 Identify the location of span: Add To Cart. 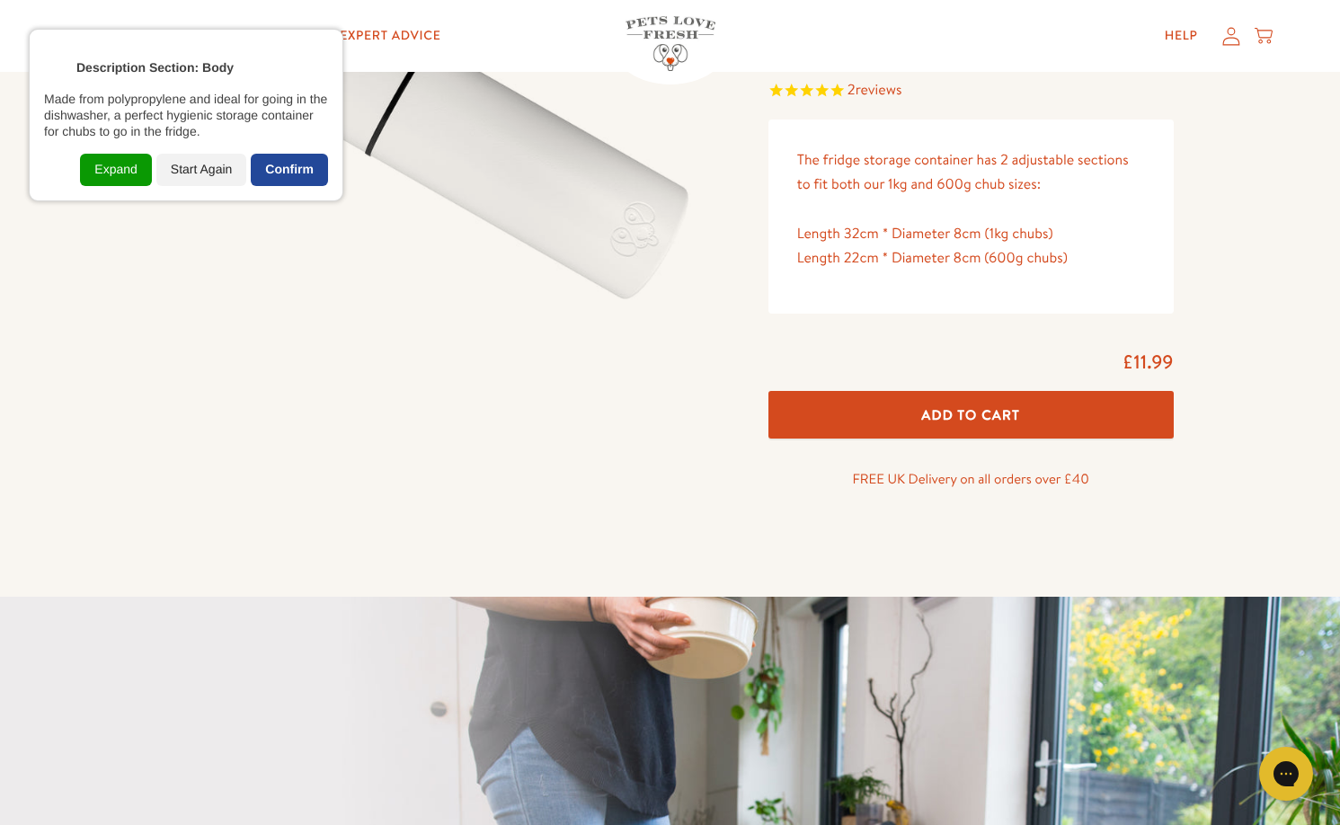
(970, 414).